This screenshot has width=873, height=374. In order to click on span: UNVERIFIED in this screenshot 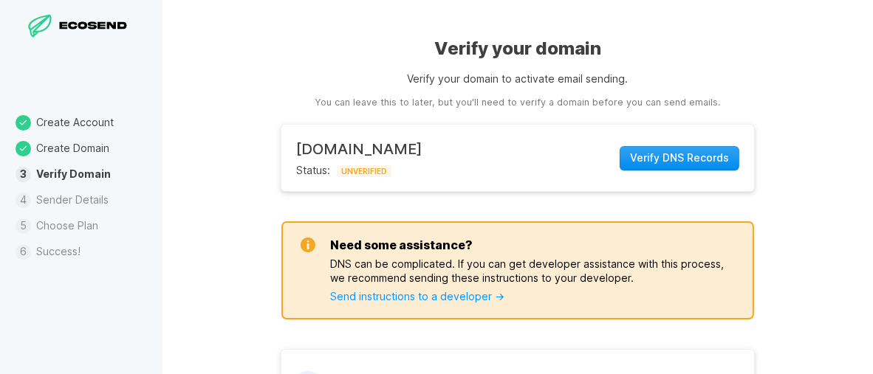, I will do `click(364, 171)`.